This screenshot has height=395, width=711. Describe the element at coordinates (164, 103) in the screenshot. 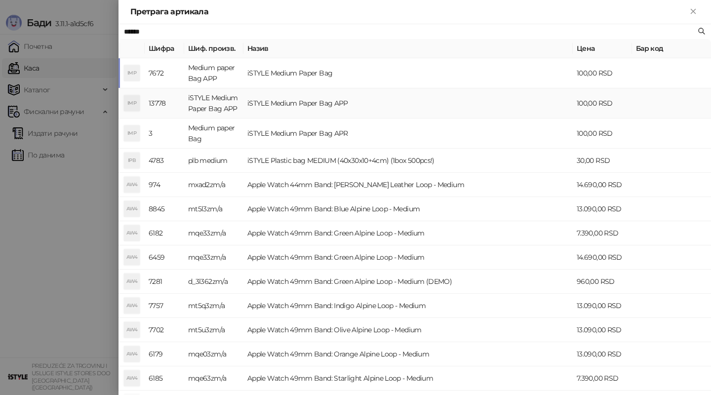

I see `td: 13778` at that location.